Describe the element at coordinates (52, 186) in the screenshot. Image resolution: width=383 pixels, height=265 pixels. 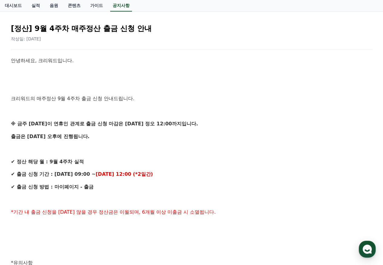
I see `strong: ✔ 출금 신청 방법 : 마이페이지 - 출금` at that location.